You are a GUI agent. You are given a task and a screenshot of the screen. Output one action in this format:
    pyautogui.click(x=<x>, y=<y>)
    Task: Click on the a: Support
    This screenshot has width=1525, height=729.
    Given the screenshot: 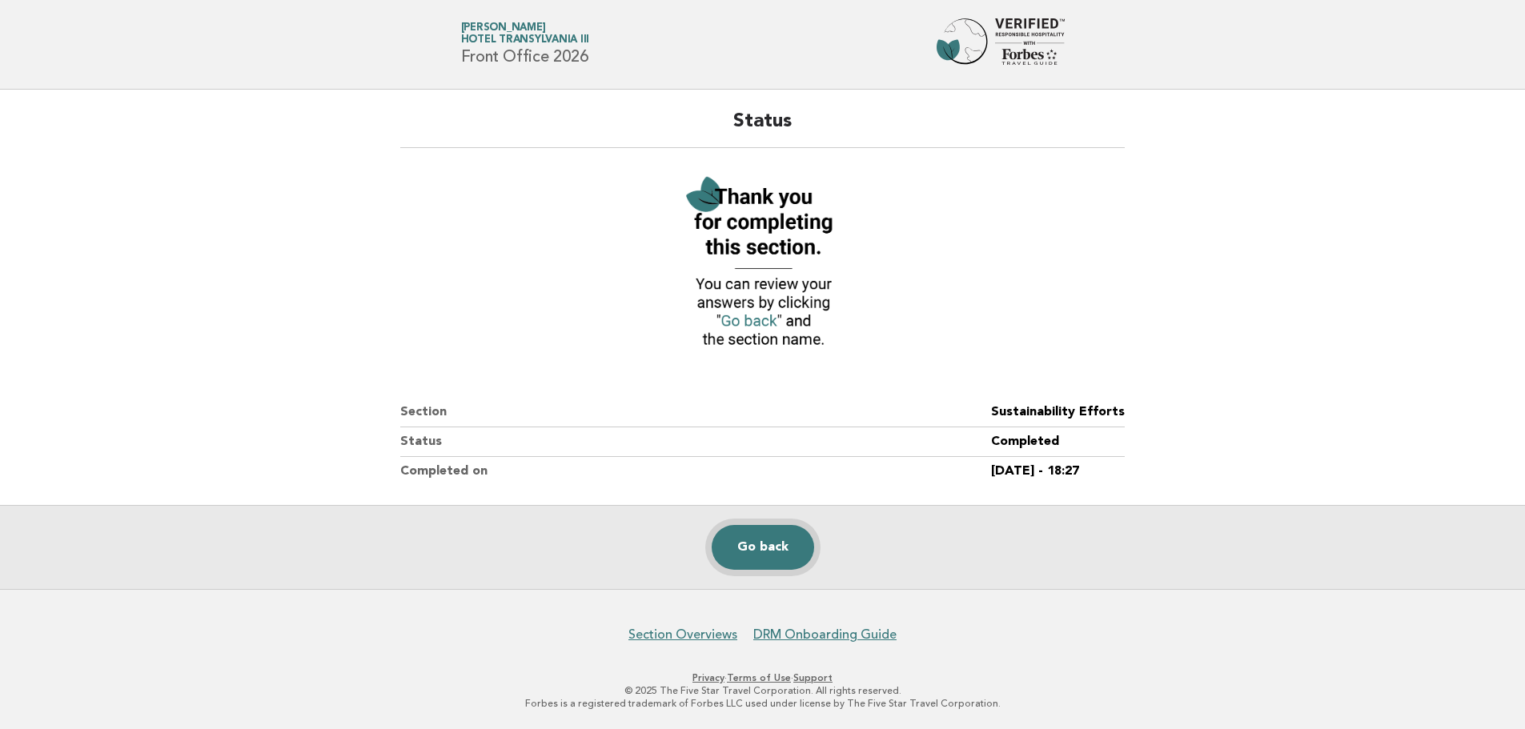 What is the action you would take?
    pyautogui.click(x=813, y=678)
    